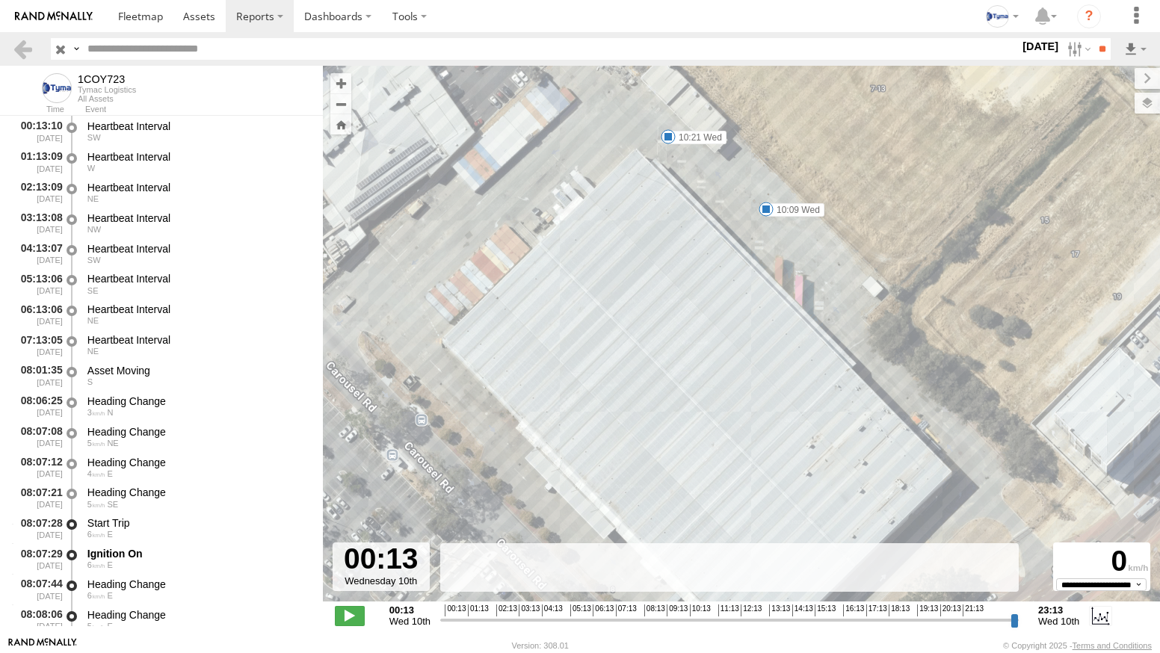  What do you see at coordinates (409, 610) in the screenshot?
I see `strong: 00:13` at bounding box center [409, 610].